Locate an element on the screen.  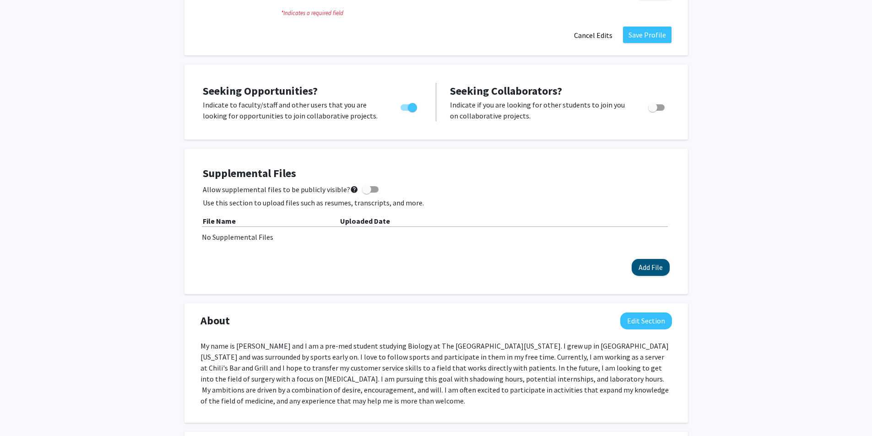
h4: Supplemental Files is located at coordinates (436, 173).